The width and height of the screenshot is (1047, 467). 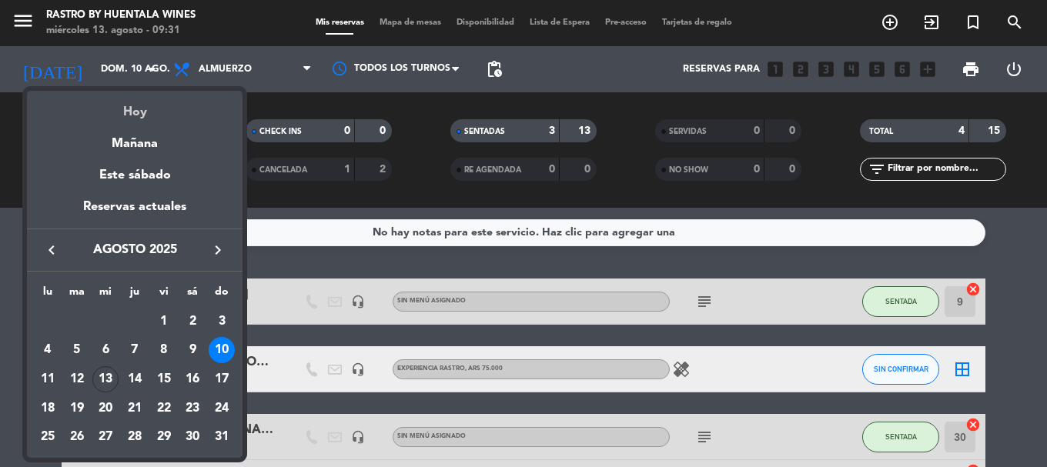 I want to click on div: 27, so click(x=106, y=438).